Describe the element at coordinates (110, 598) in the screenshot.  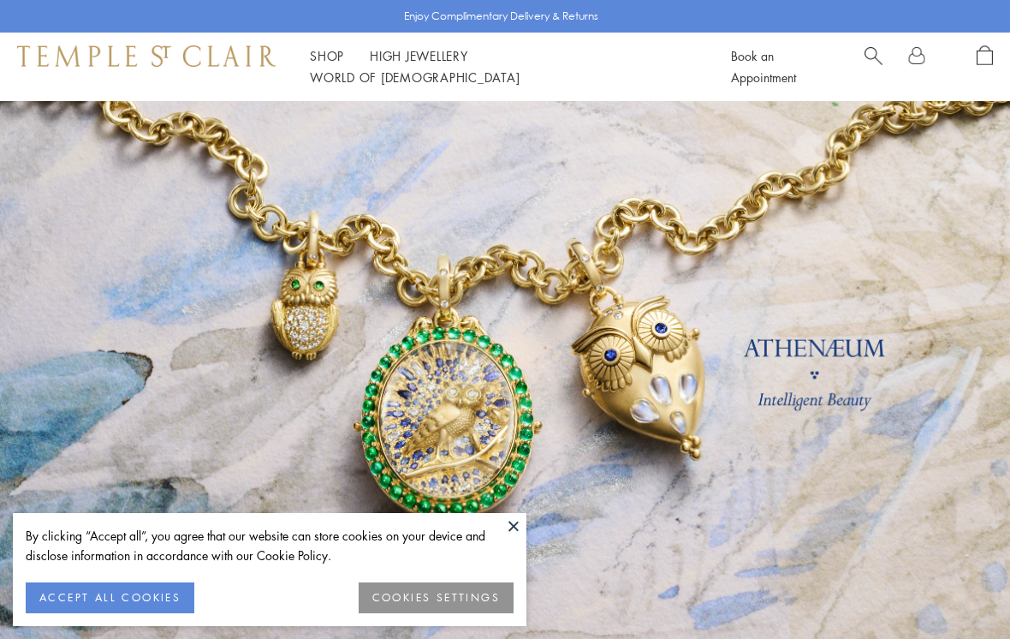
I see `button: ACCEPT ALL COOKIES` at that location.